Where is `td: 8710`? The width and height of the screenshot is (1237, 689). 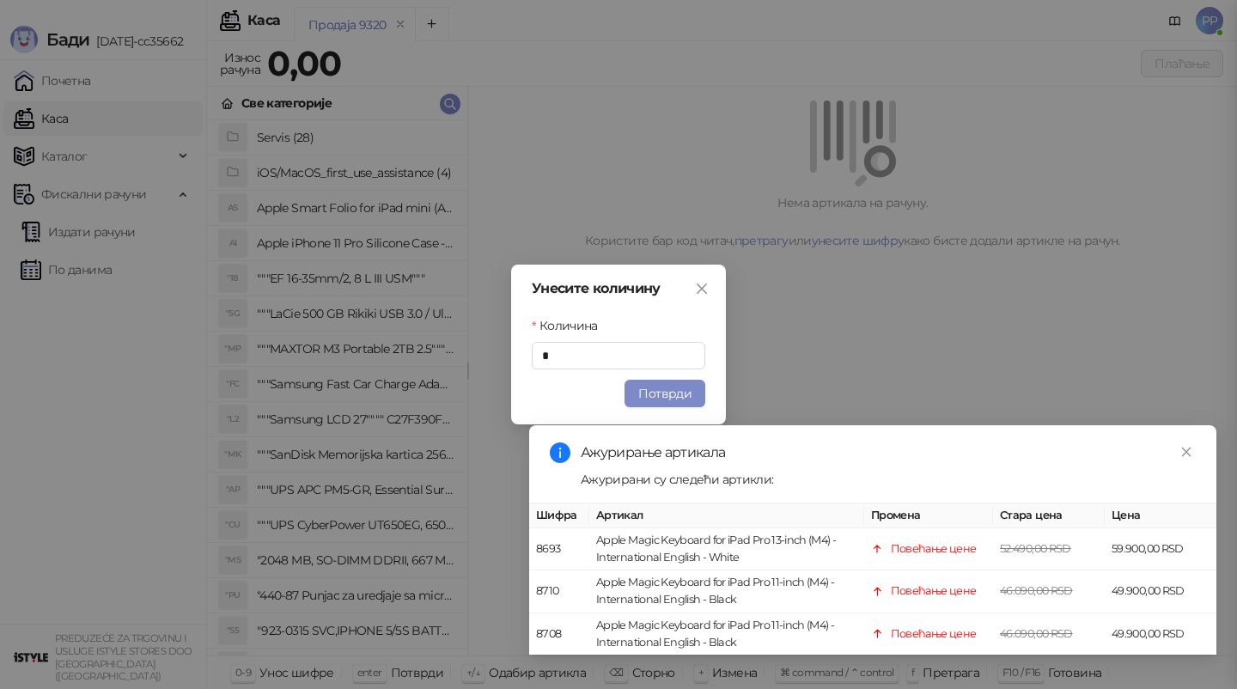
td: 8710 is located at coordinates (559, 592).